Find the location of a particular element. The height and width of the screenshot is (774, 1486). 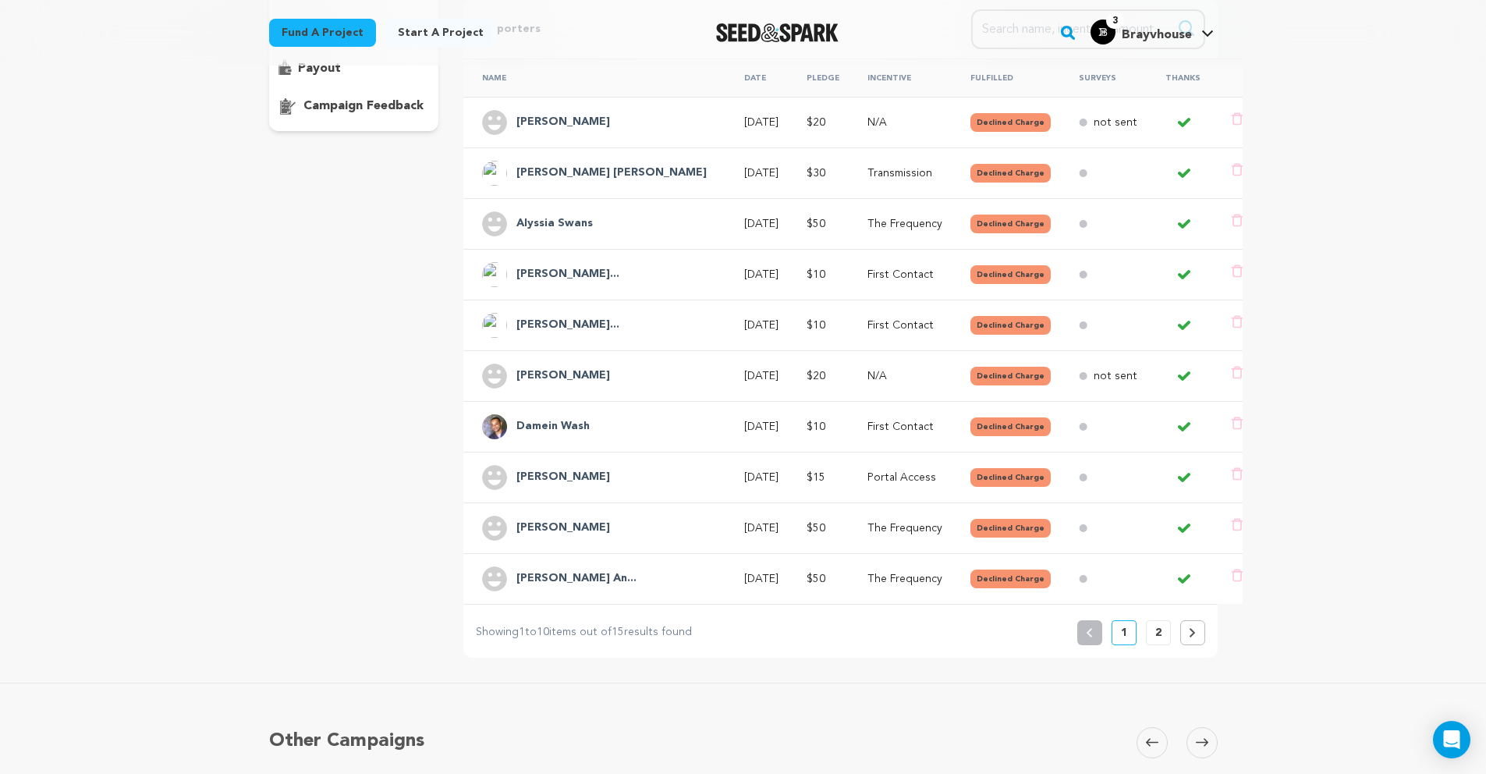

a: Brayvhouse's Profile is located at coordinates (1152, 30).